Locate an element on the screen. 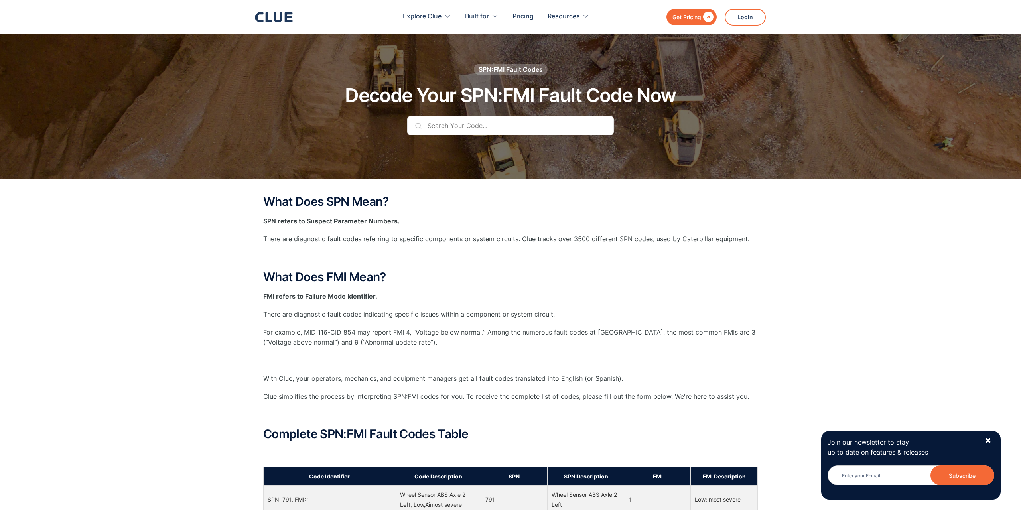 Image resolution: width=1021 pixels, height=510 pixels. th: Code Description is located at coordinates (438, 476).